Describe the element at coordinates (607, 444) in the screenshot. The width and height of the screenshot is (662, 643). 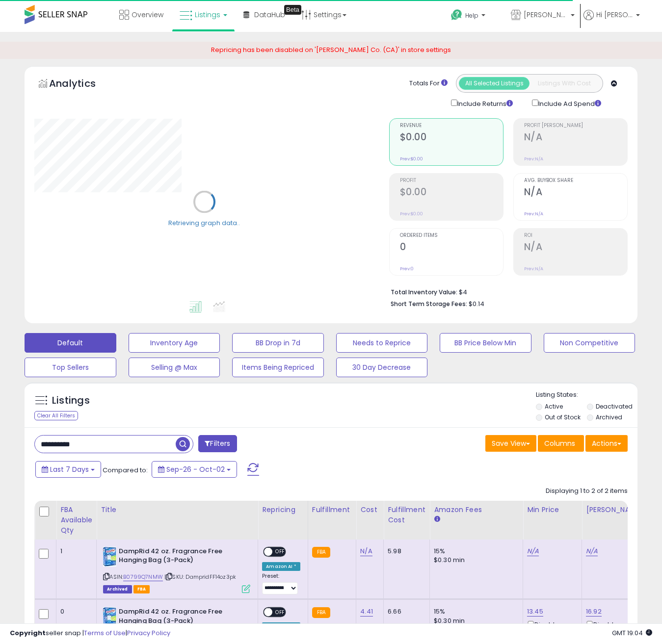
I see `button: Actions` at that location.